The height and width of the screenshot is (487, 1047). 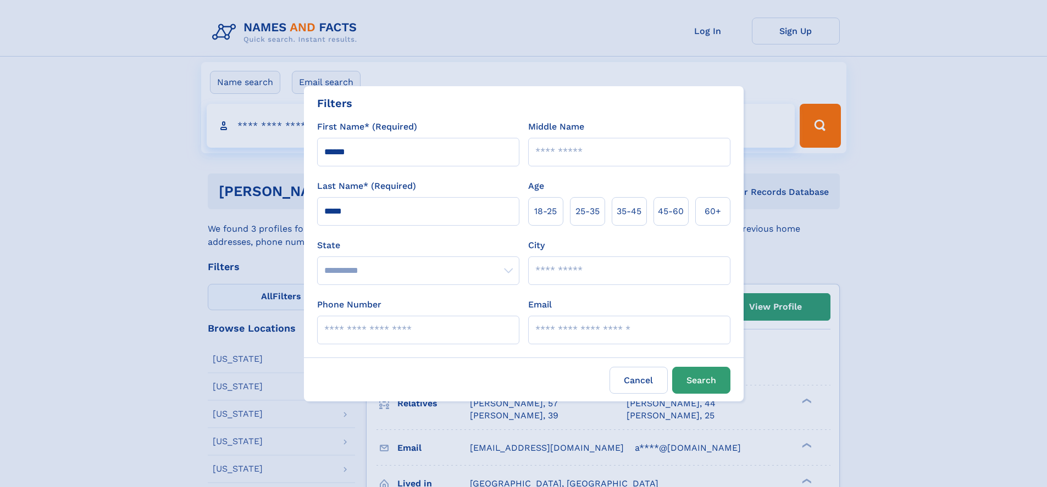 I want to click on span: 18‑25, so click(x=545, y=212).